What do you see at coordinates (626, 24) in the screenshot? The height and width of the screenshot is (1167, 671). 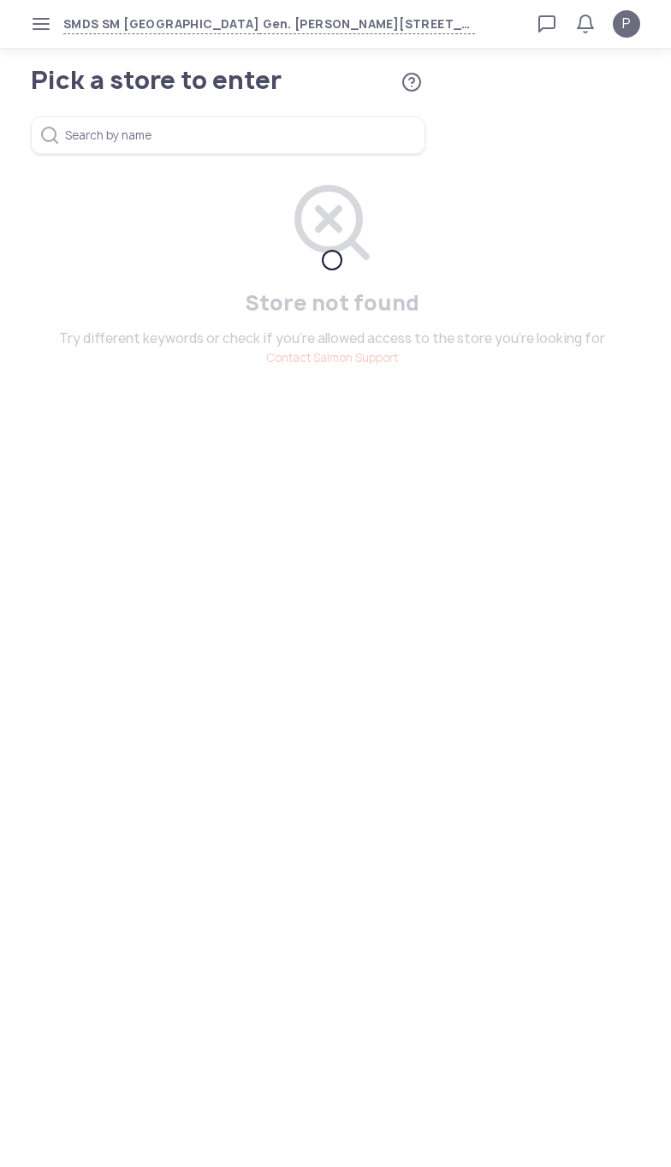 I see `span: P` at bounding box center [626, 24].